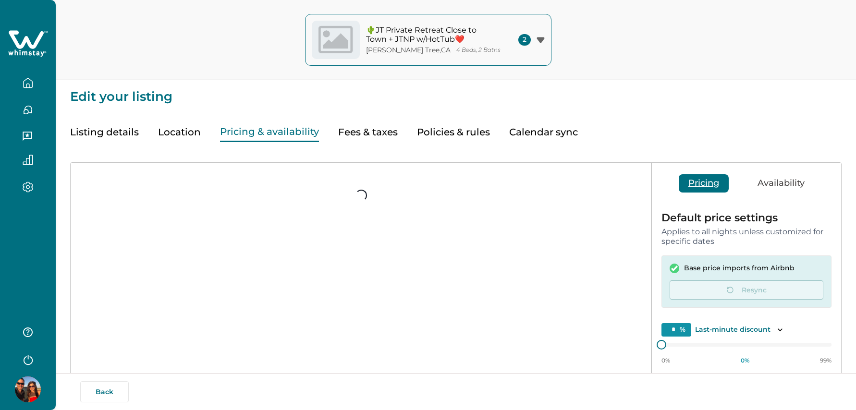 This screenshot has height=410, width=856. Describe the element at coordinates (825, 361) in the screenshot. I see `p: 99%` at that location.